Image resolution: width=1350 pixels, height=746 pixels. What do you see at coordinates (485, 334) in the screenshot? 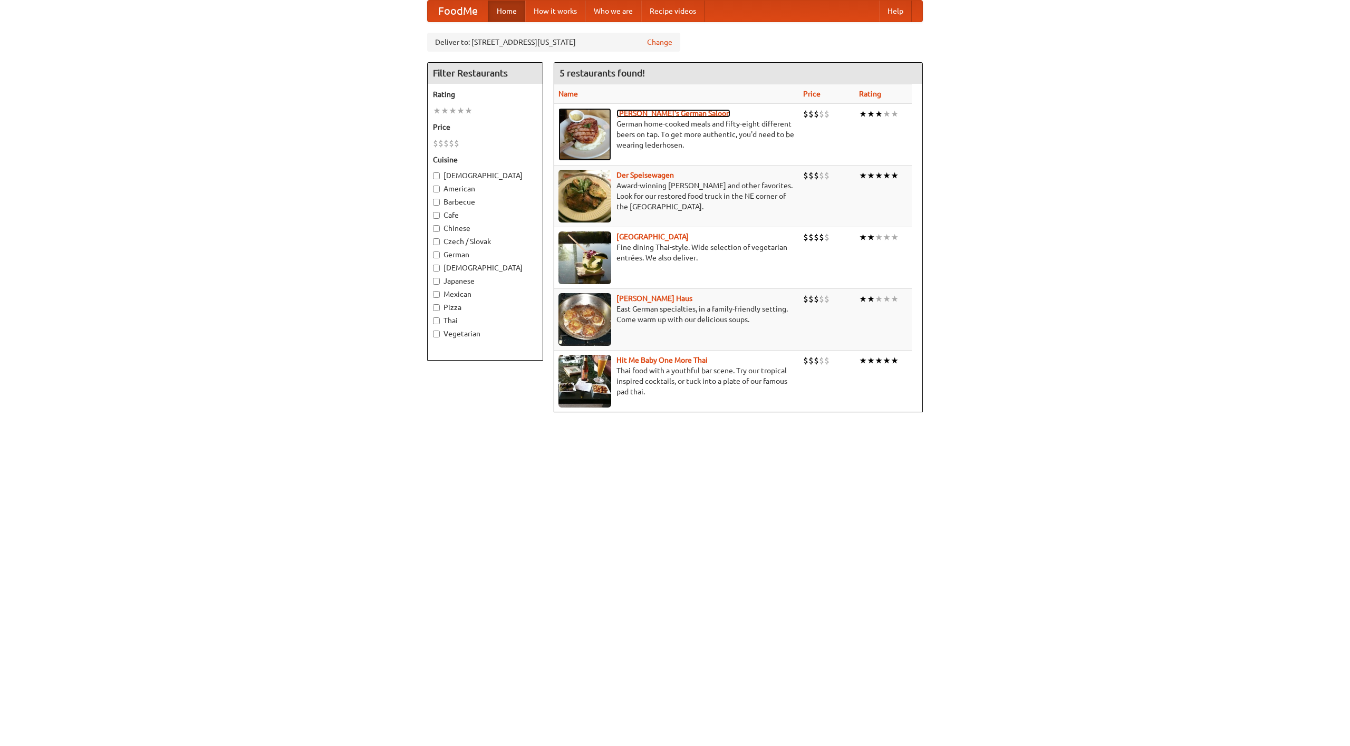
I see `label: Vegetarian` at bounding box center [485, 334].